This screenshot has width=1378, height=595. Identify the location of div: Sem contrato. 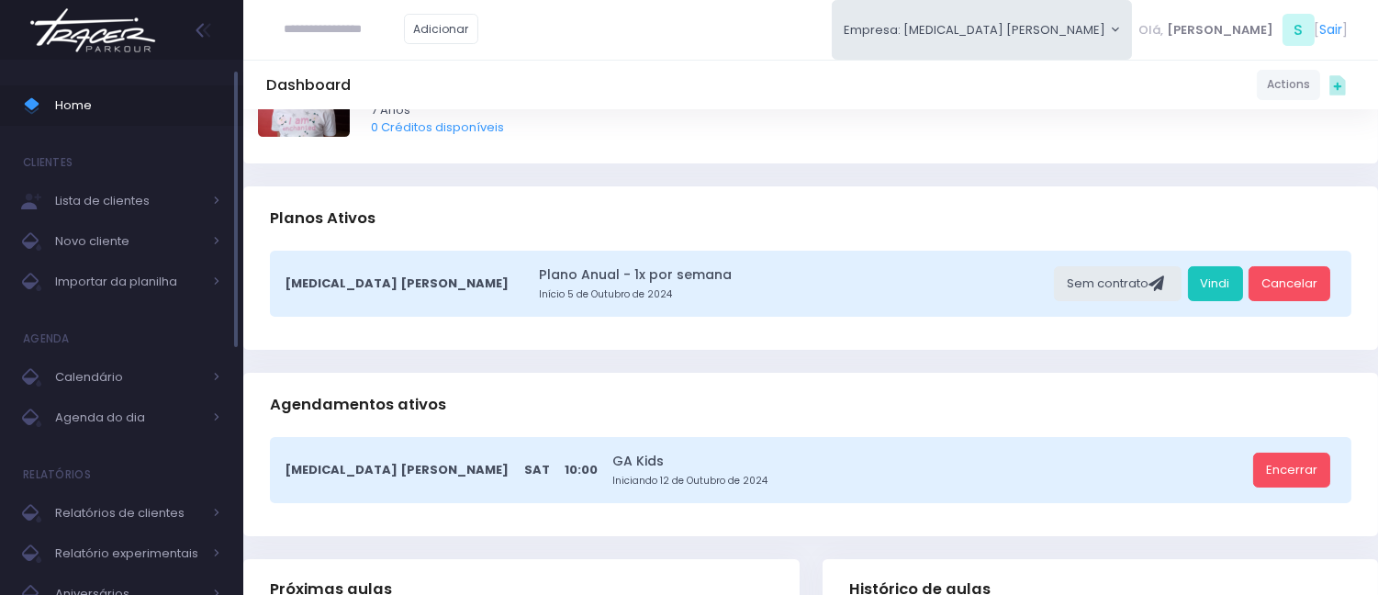
(1117, 284).